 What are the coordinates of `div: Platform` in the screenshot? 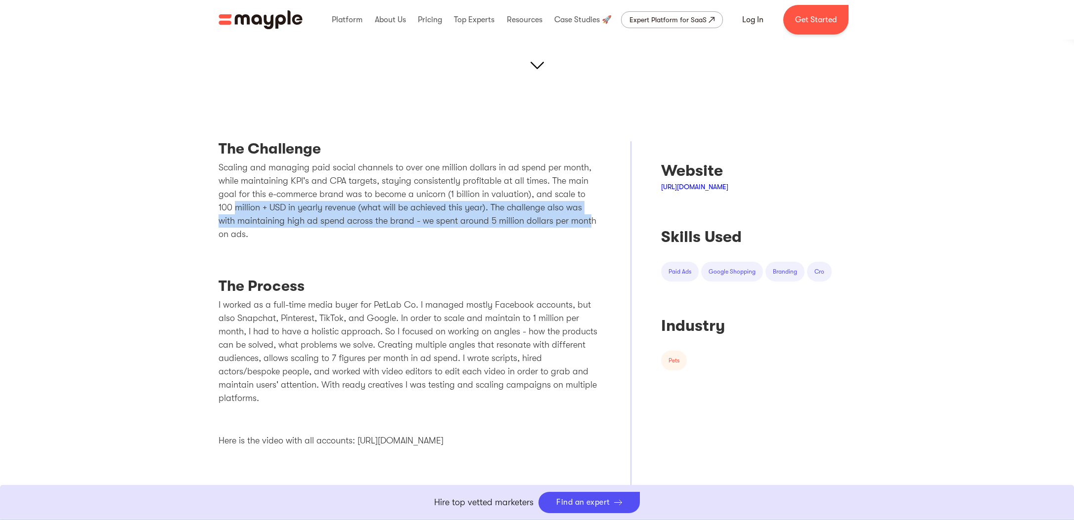 It's located at (347, 20).